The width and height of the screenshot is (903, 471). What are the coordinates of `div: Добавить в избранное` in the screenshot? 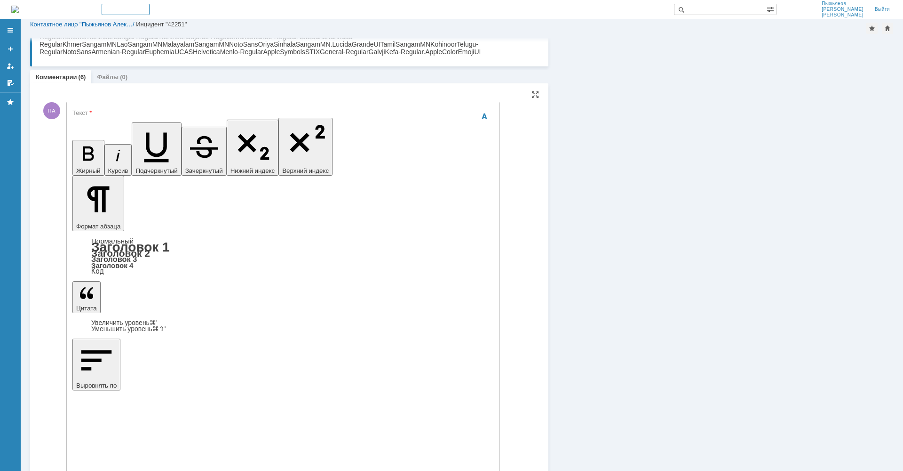 It's located at (872, 28).